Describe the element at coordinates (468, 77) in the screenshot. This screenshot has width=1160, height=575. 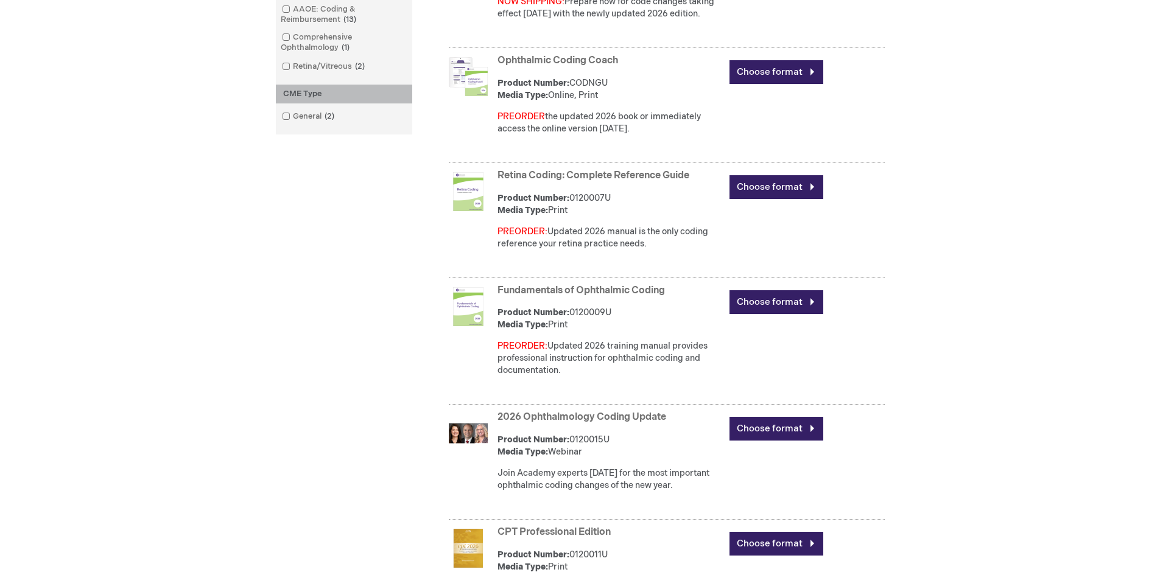
I see `img: Ophthalmic Coding Coach` at that location.